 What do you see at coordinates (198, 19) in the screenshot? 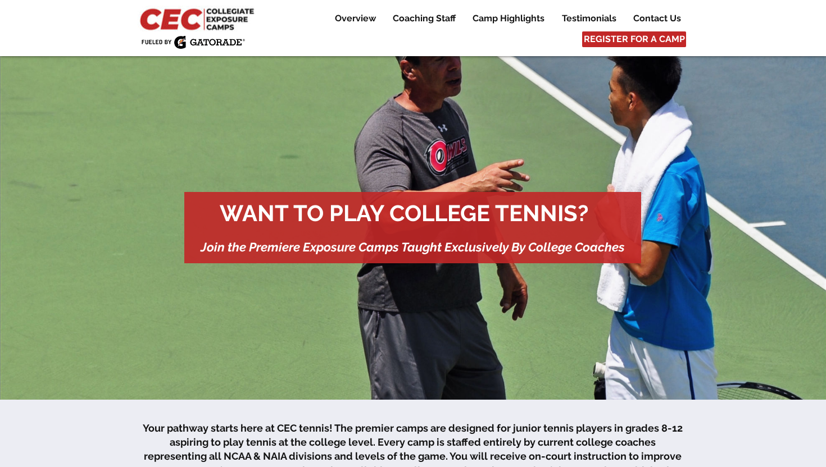
I see `img: CEC Logo Primary_edited.jpg` at bounding box center [198, 19].